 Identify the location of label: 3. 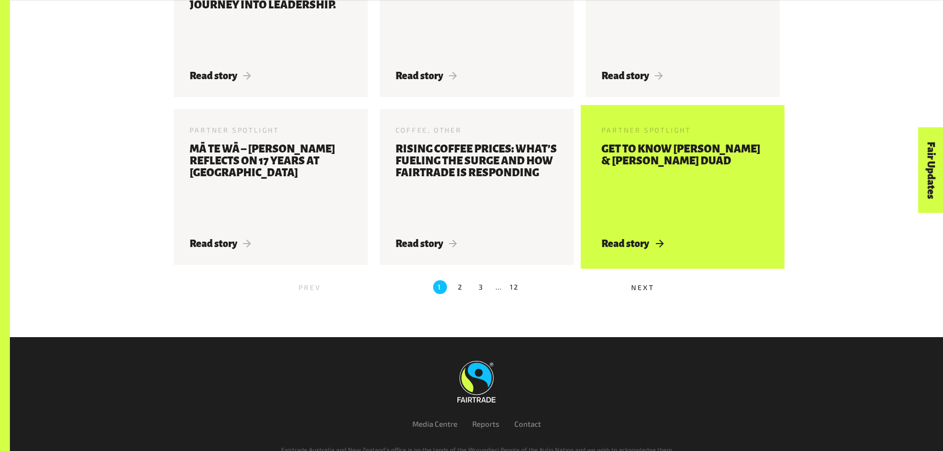
(482, 287).